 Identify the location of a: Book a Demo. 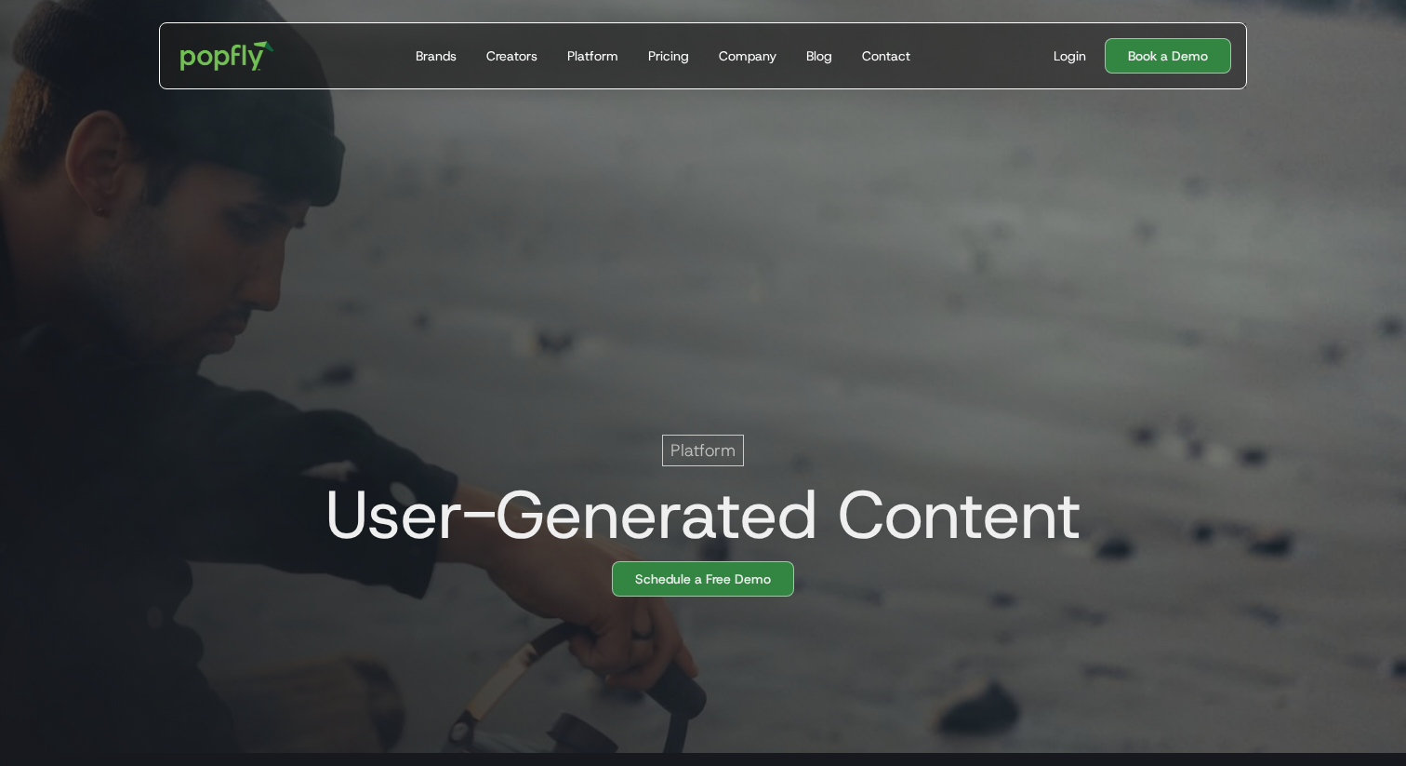
(1168, 56).